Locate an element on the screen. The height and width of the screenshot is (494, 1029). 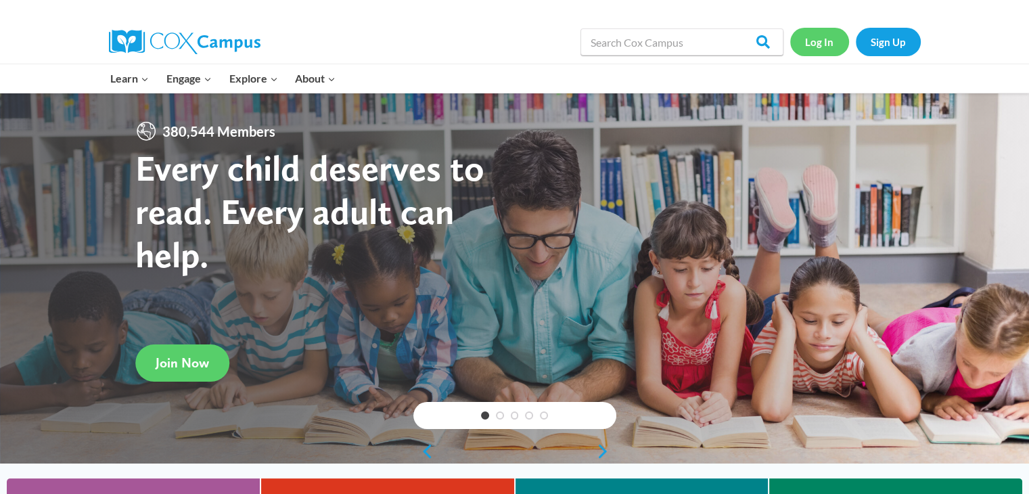
a: Join Now is located at coordinates (182, 363).